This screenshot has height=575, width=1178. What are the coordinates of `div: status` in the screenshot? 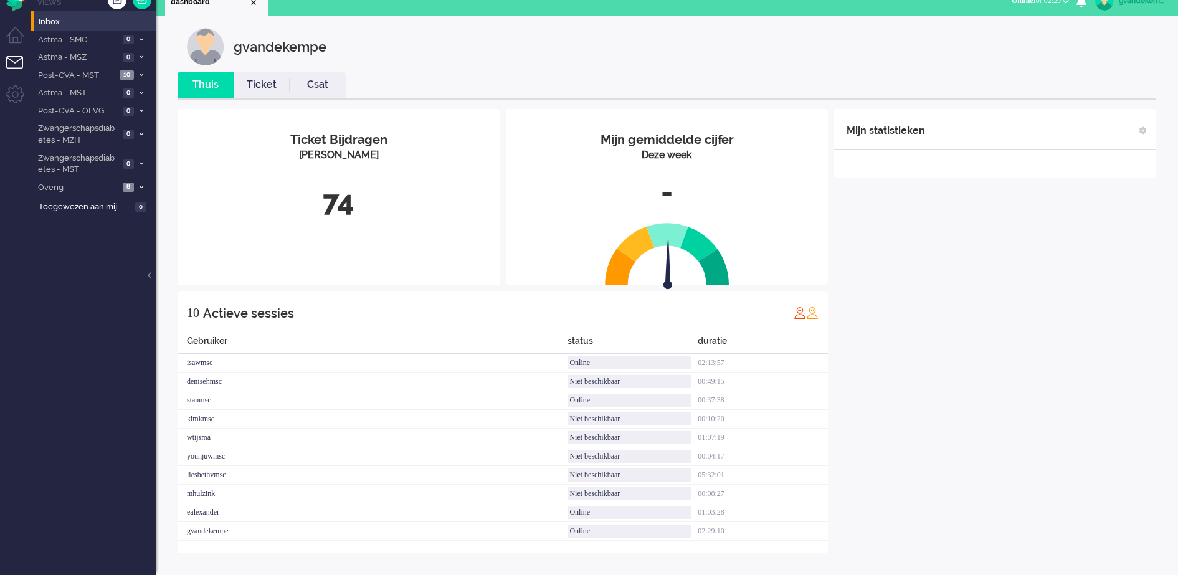 It's located at (632, 344).